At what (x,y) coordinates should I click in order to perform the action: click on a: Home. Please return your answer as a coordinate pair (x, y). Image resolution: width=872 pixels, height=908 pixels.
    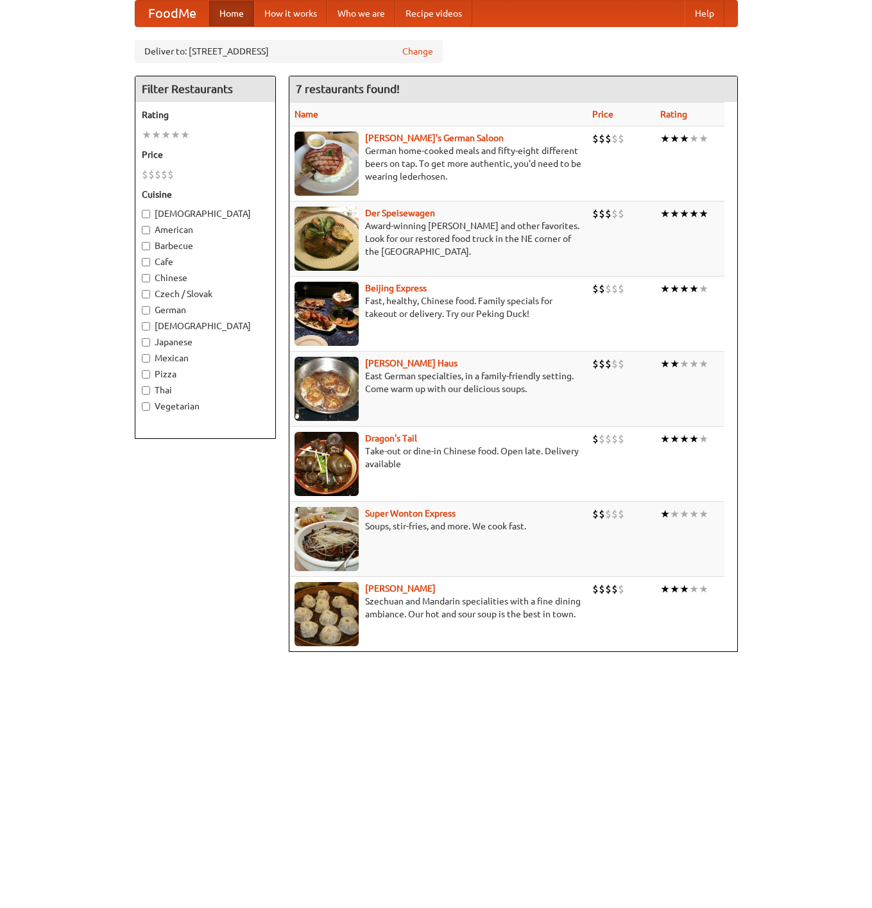
    Looking at the image, I should click on (232, 13).